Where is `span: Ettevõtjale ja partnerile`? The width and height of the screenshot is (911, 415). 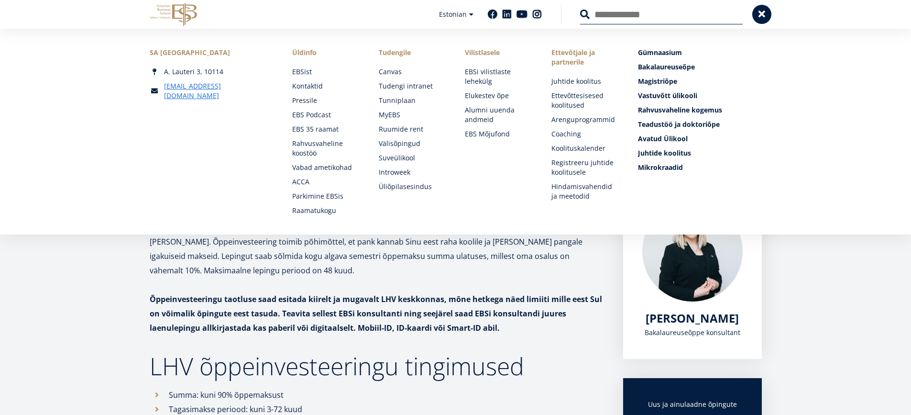
span: Ettevõtjale ja partnerile is located at coordinates (585, 57).